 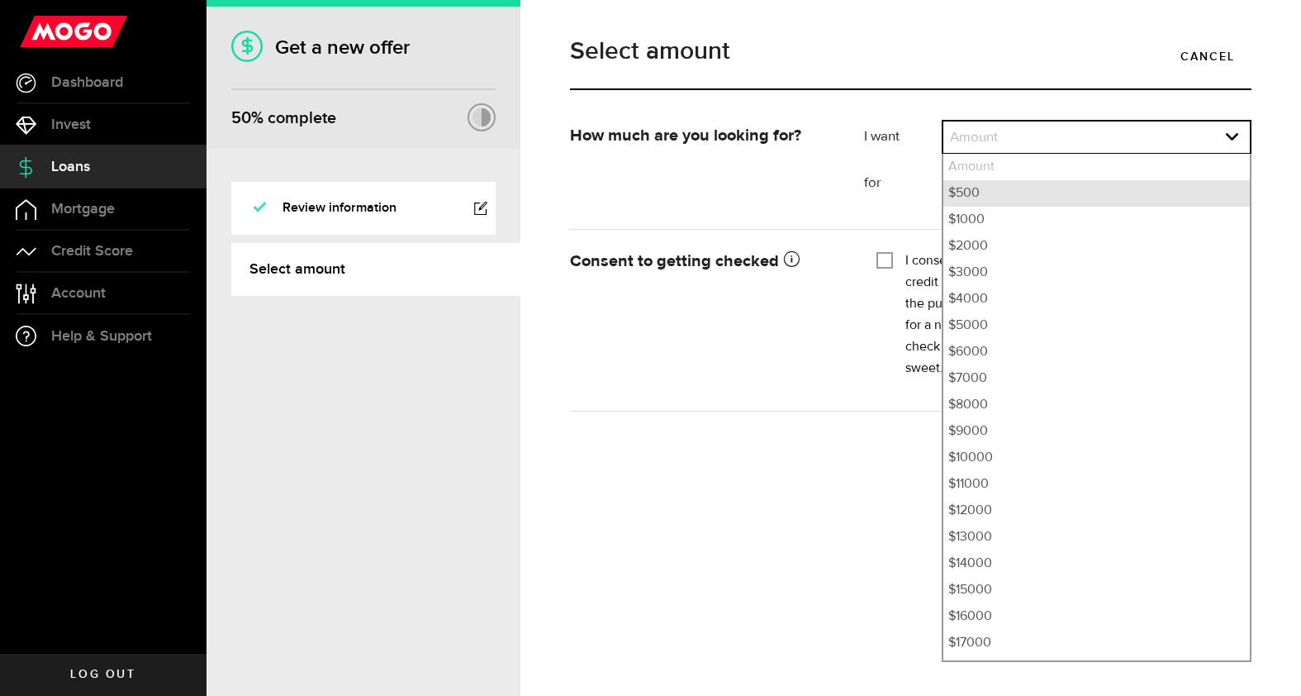 What do you see at coordinates (1096, 563) in the screenshot?
I see `li: $14000` at bounding box center [1096, 563].